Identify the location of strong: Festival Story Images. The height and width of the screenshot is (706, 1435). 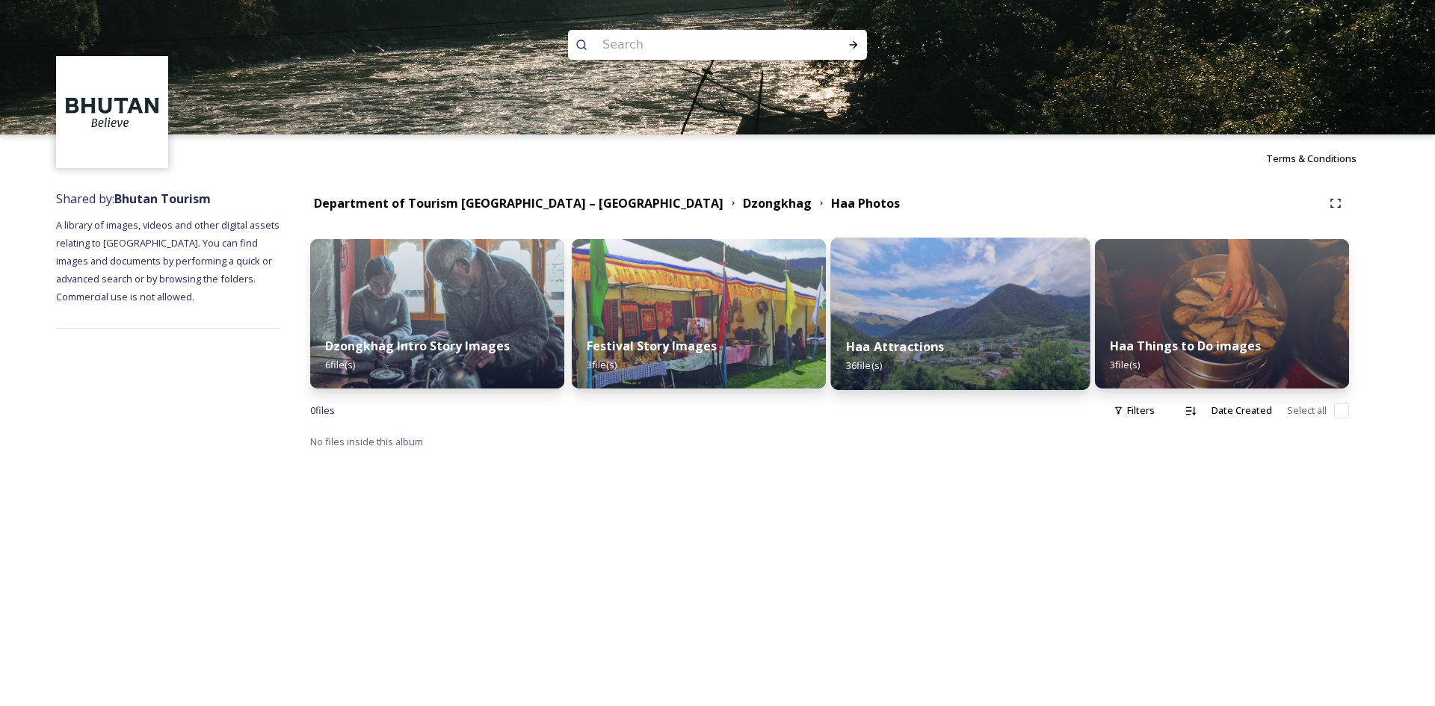
(652, 346).